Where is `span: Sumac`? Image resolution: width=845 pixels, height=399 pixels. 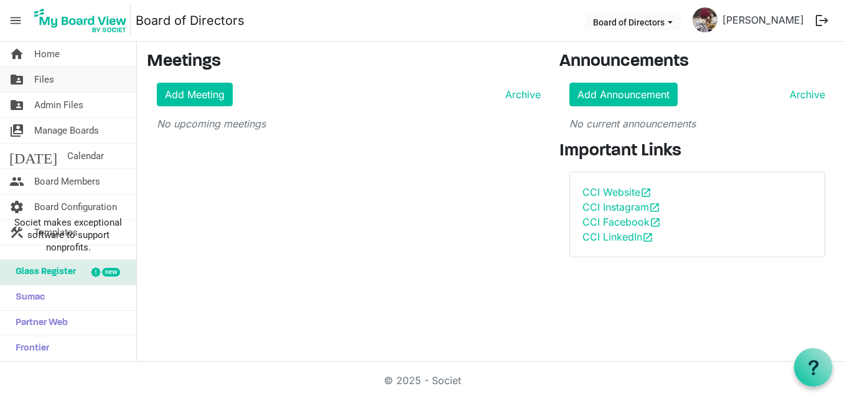
span: Sumac is located at coordinates (27, 298).